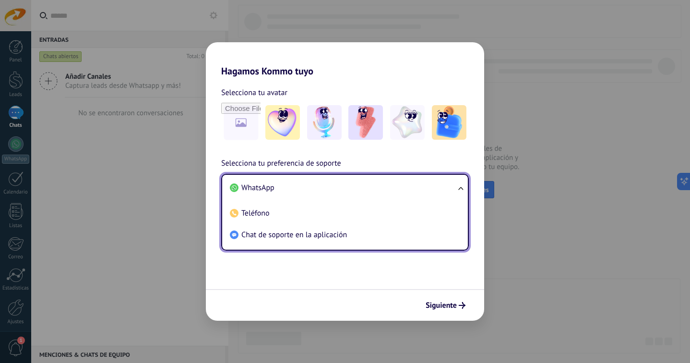  I want to click on span: Teléfono, so click(255, 213).